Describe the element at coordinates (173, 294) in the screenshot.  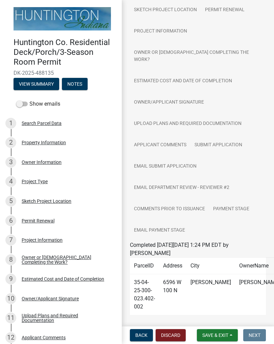
I see `td: 6596 W 100 N` at that location.